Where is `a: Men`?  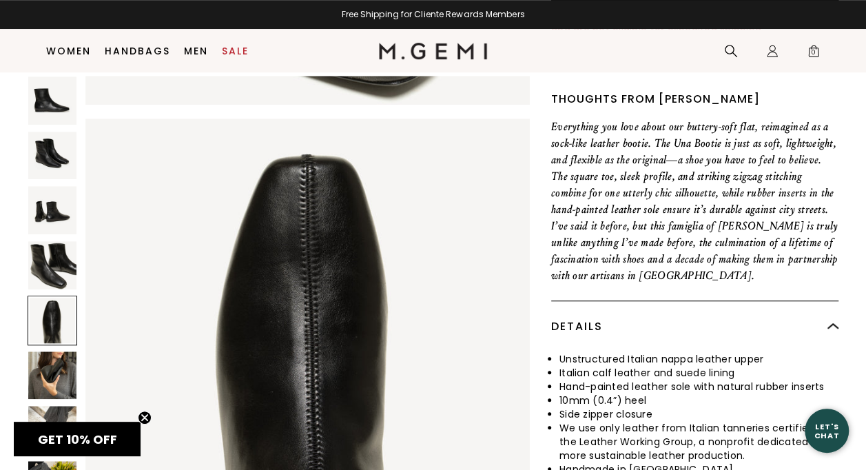 a: Men is located at coordinates (196, 51).